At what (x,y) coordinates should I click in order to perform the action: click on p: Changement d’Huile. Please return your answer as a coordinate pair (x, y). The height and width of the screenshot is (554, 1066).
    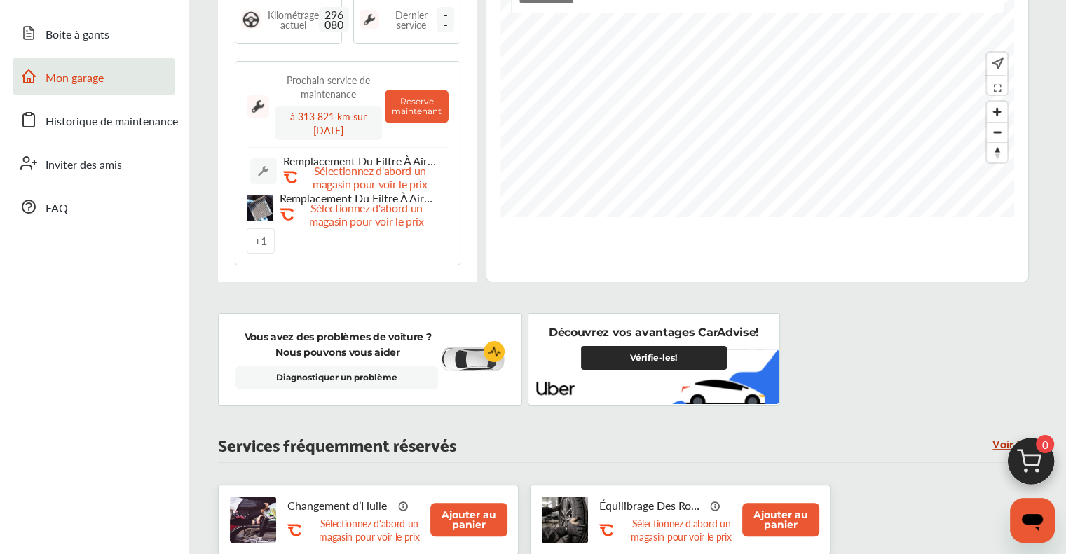
    Looking at the image, I should click on (340, 505).